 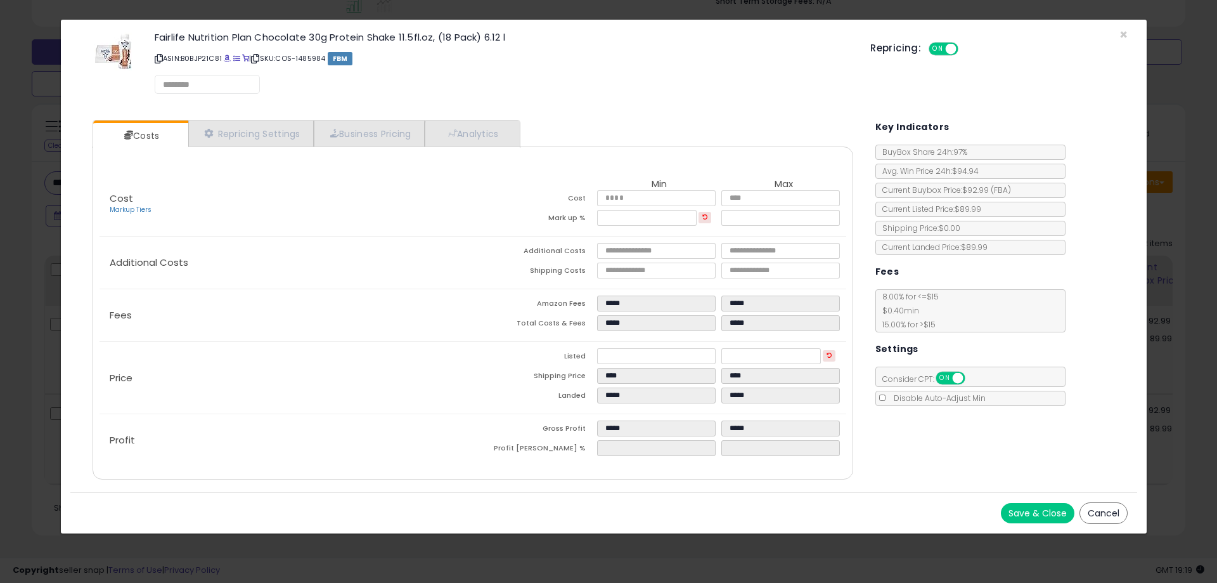 I want to click on span: FBM, so click(x=340, y=58).